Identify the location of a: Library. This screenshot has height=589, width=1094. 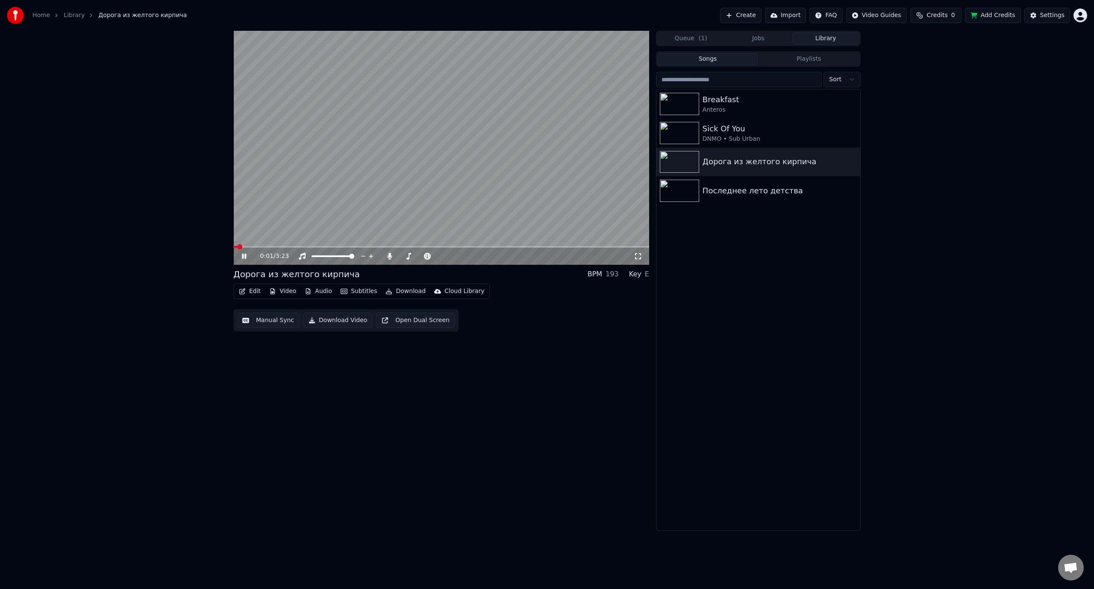
(74, 15).